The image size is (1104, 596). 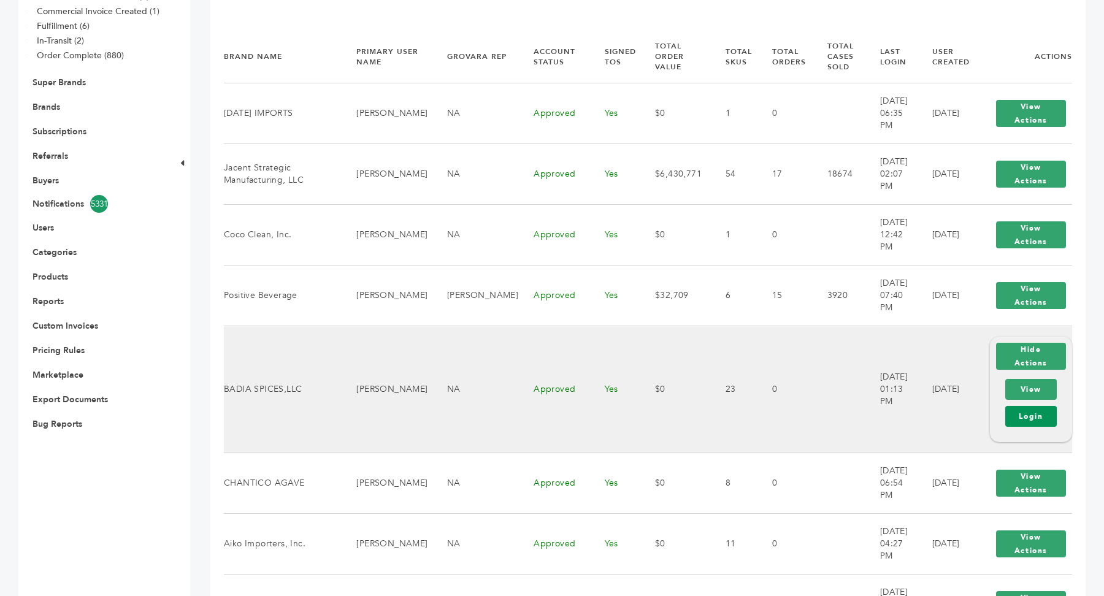 What do you see at coordinates (282, 295) in the screenshot?
I see `td: Positive Beverage` at bounding box center [282, 295].